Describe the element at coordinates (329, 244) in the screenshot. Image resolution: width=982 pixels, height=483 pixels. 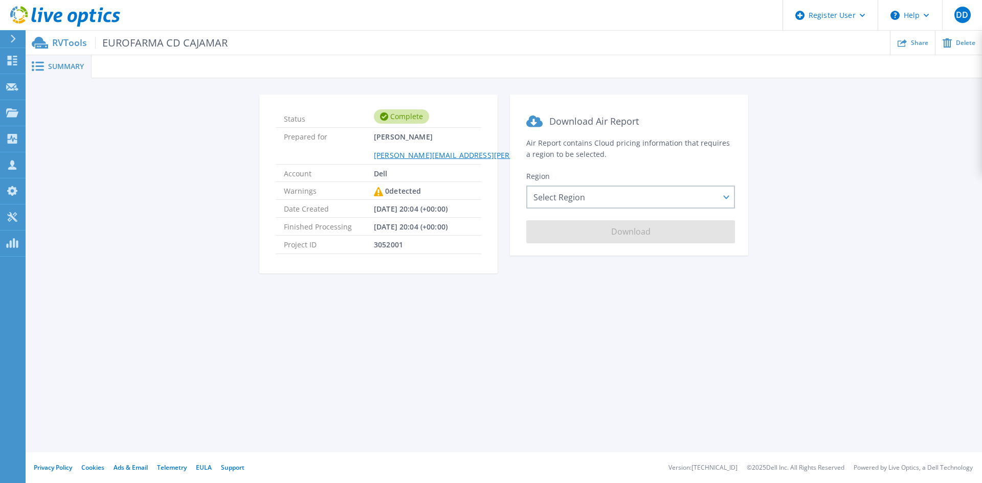
I see `span: Project ID` at that location.